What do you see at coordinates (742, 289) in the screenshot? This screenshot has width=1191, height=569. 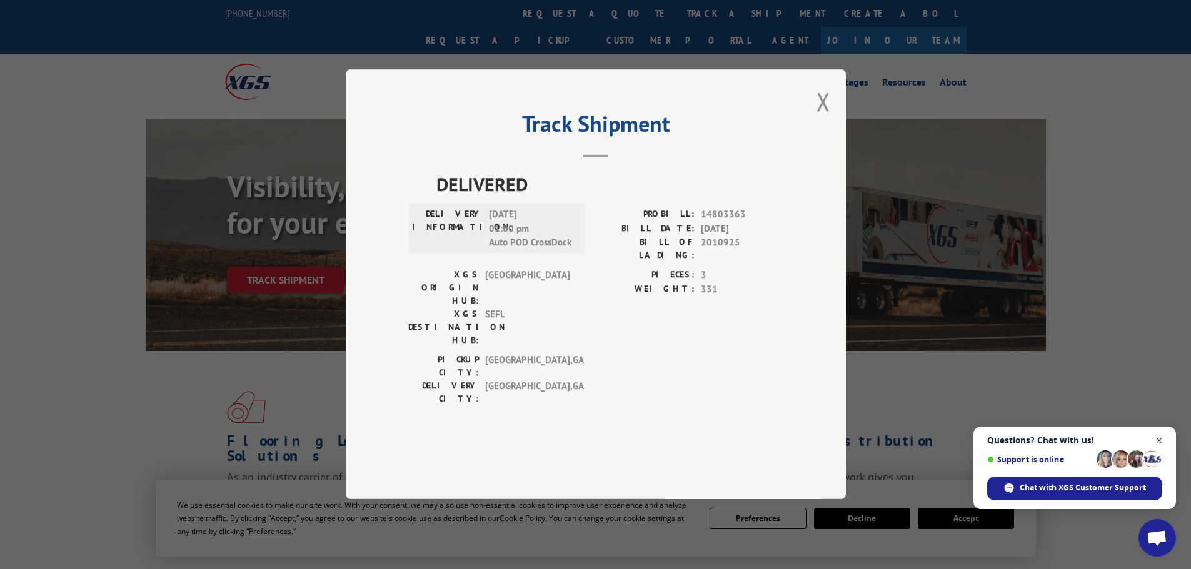 I see `span: 331` at bounding box center [742, 289].